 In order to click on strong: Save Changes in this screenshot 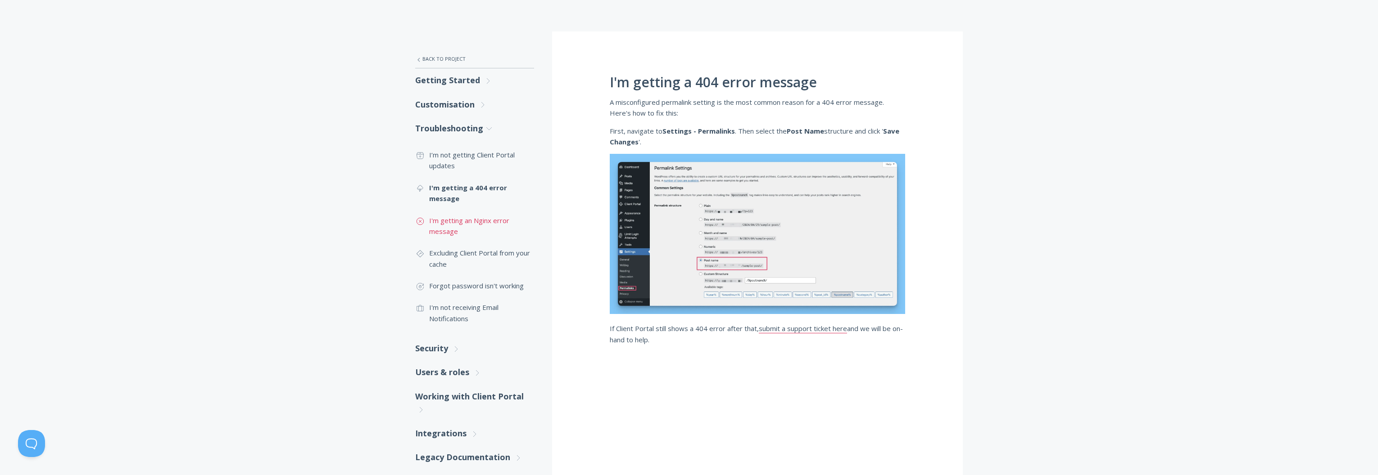, I will do `click(754, 136)`.